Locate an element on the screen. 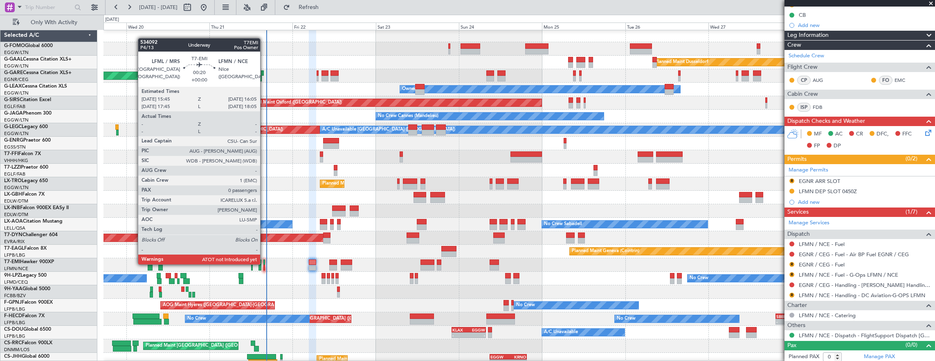  div: KLAX is located at coordinates (460, 330).